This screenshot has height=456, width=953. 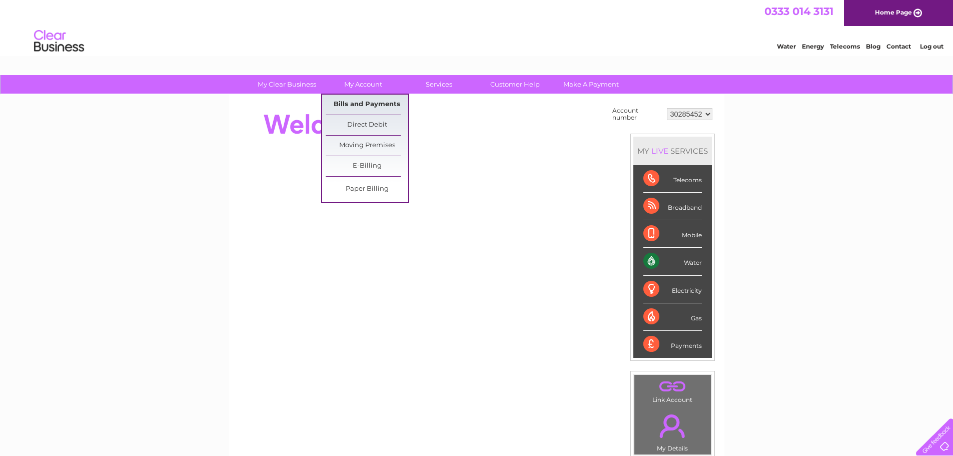 What do you see at coordinates (367, 125) in the screenshot?
I see `a: Direct Debit` at bounding box center [367, 125].